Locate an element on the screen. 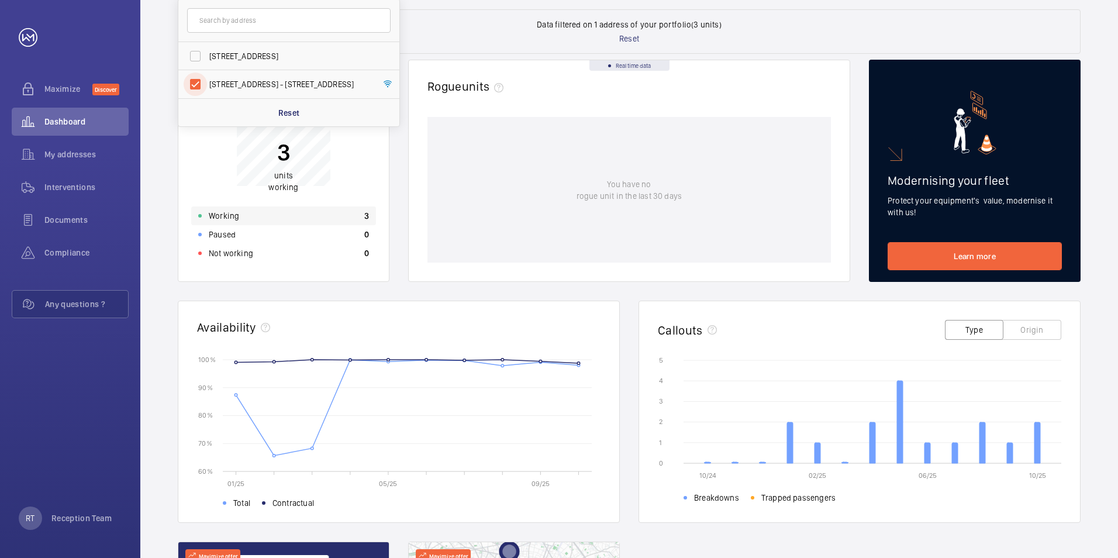 The image size is (1118, 558). p: Protect your equipment's value, modernise it with us! is located at coordinates (974, 206).